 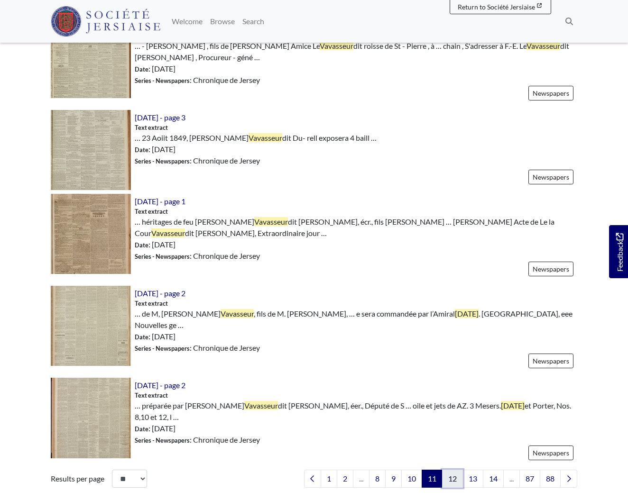 What do you see at coordinates (619, 252) in the screenshot?
I see `span: Feedback` at bounding box center [619, 252].